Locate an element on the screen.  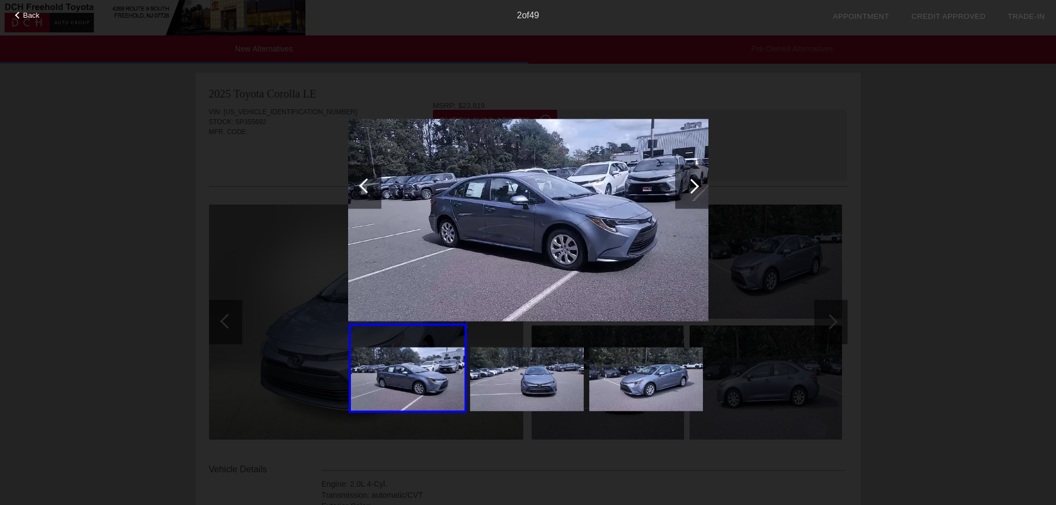
span: 49 is located at coordinates (534, 15).